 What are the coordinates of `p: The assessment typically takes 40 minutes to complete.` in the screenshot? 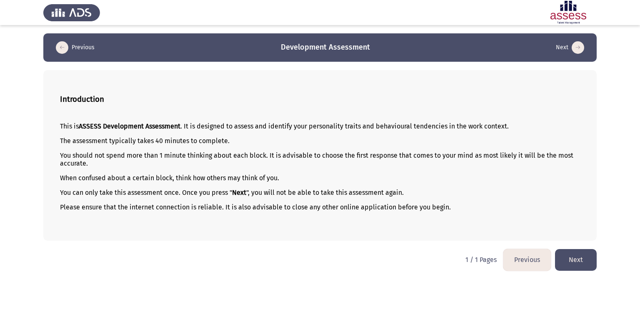 It's located at (320, 140).